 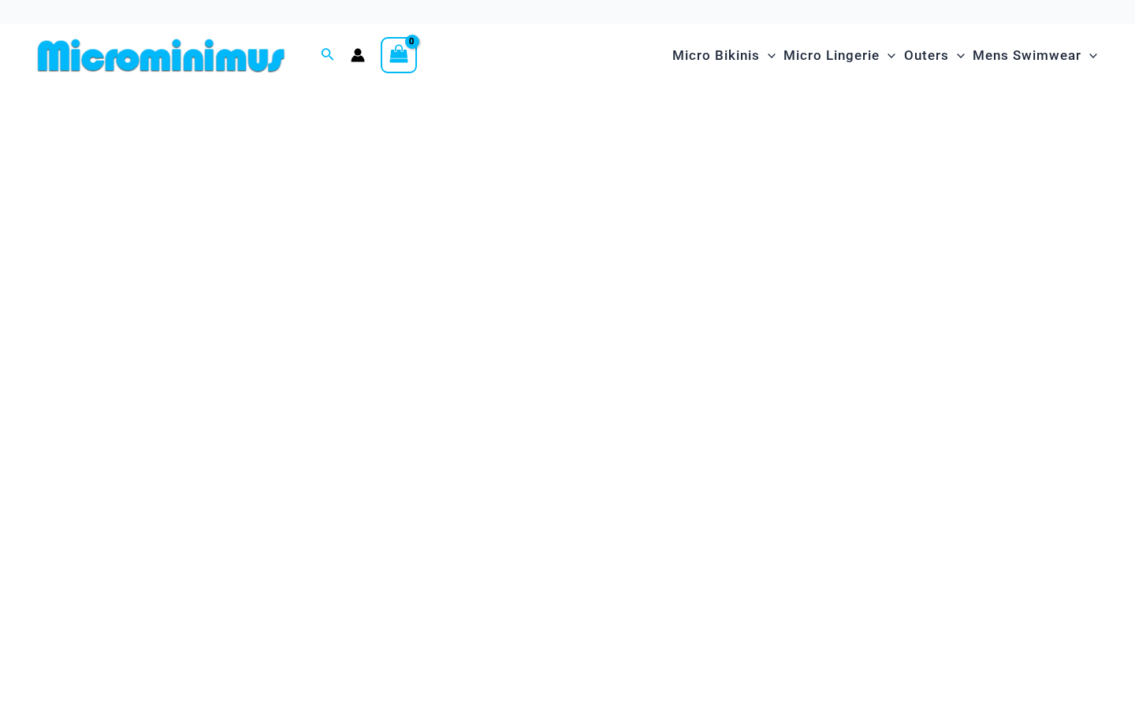 I want to click on span: Micro Bikinis, so click(x=715, y=55).